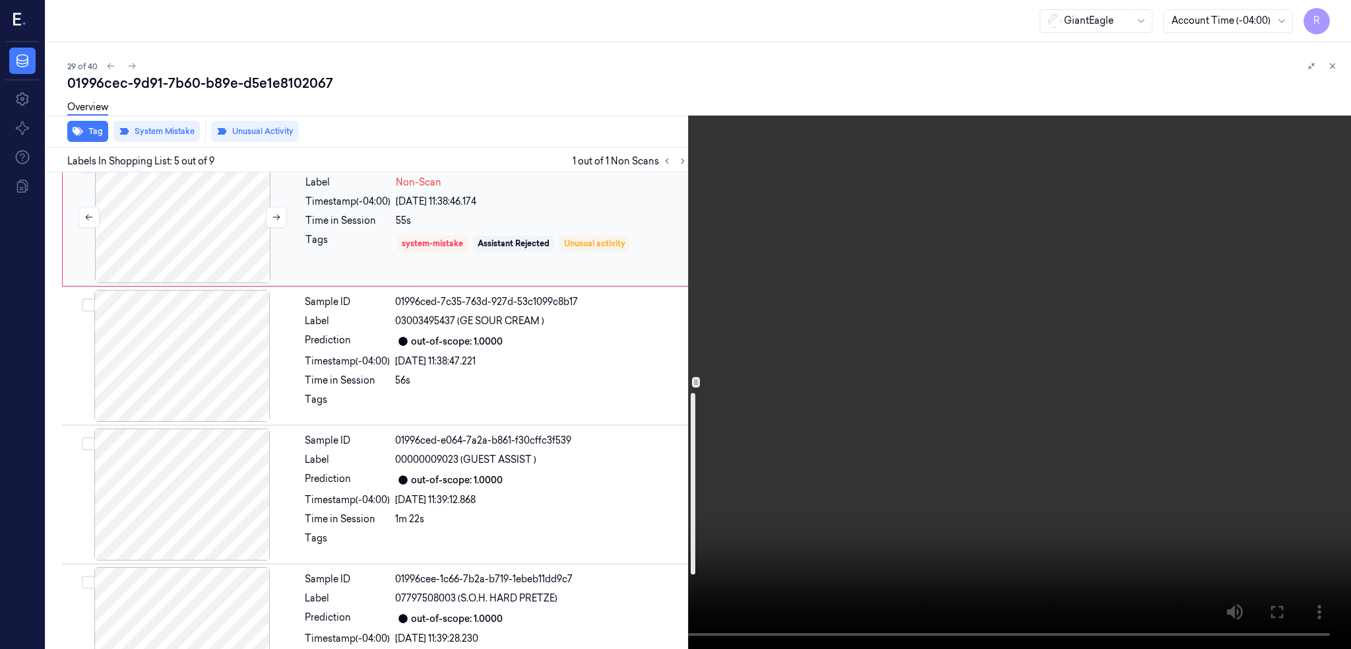 This screenshot has height=649, width=1351. Describe the element at coordinates (542, 579) in the screenshot. I see `div: 01996cee-1c66-7b2a-b719-1ebeb11dd9c7` at that location.